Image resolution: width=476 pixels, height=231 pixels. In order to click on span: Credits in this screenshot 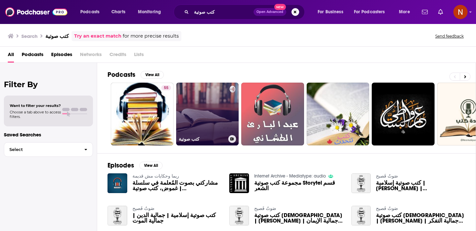, I will do `click(118, 56)`.